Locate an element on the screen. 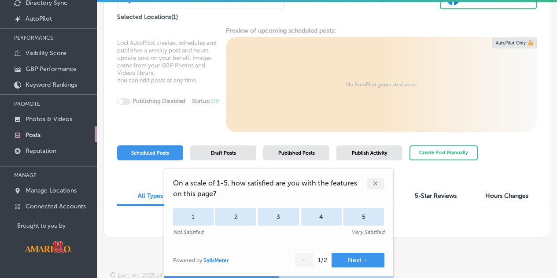 The height and width of the screenshot is (278, 557). div: 5 is located at coordinates (364, 217).